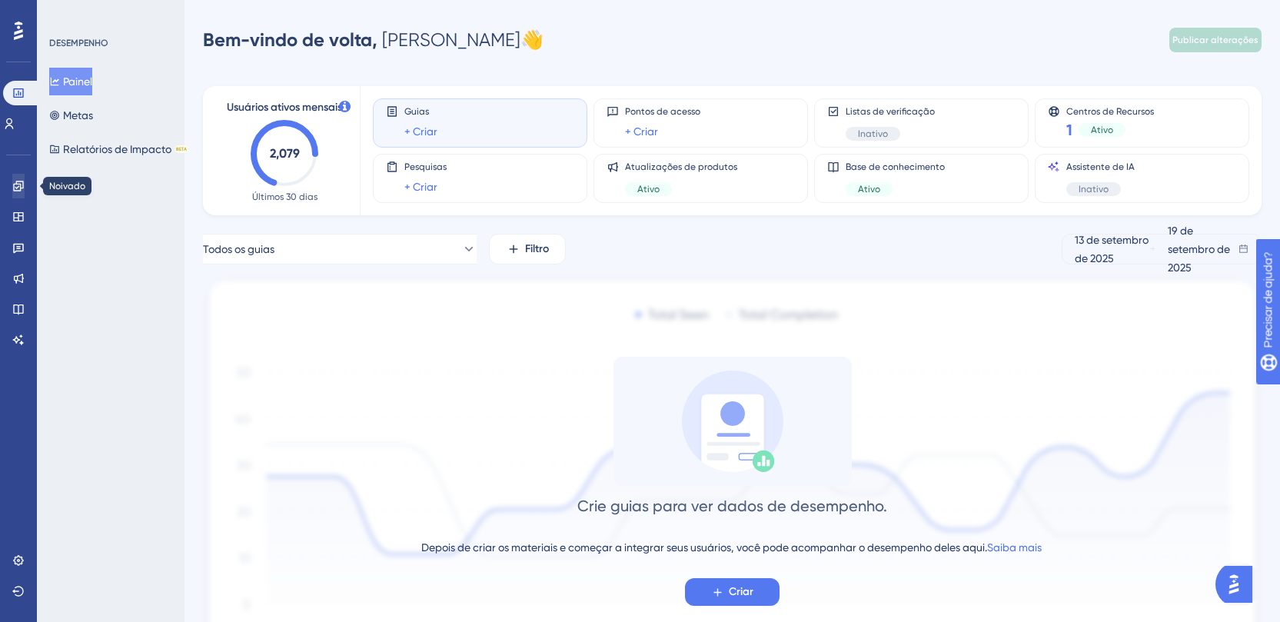 The width and height of the screenshot is (1280, 622). Describe the element at coordinates (290, 39) in the screenshot. I see `font: Bem-vindo de volta,` at that location.